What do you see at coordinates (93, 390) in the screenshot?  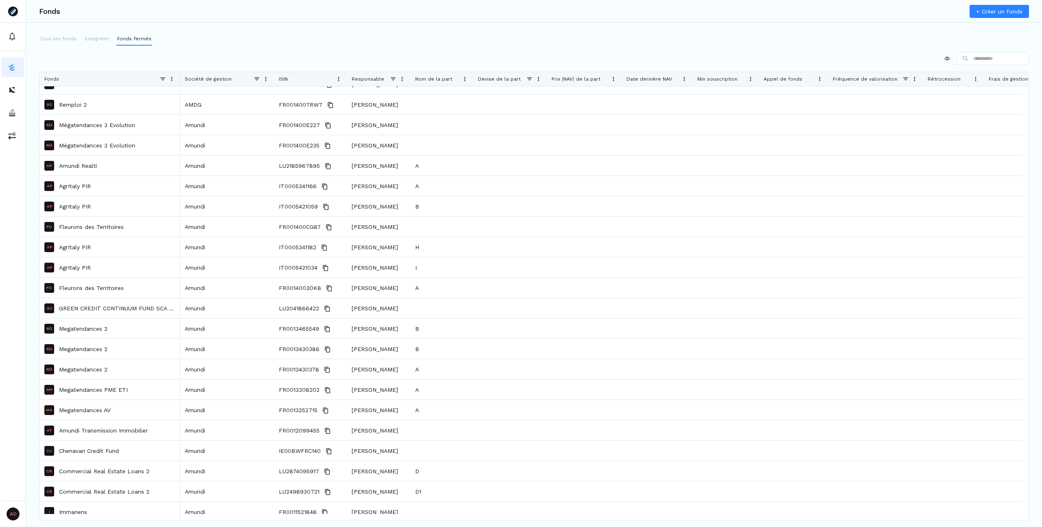 I see `a: Megatendances PME ETI` at bounding box center [93, 390].